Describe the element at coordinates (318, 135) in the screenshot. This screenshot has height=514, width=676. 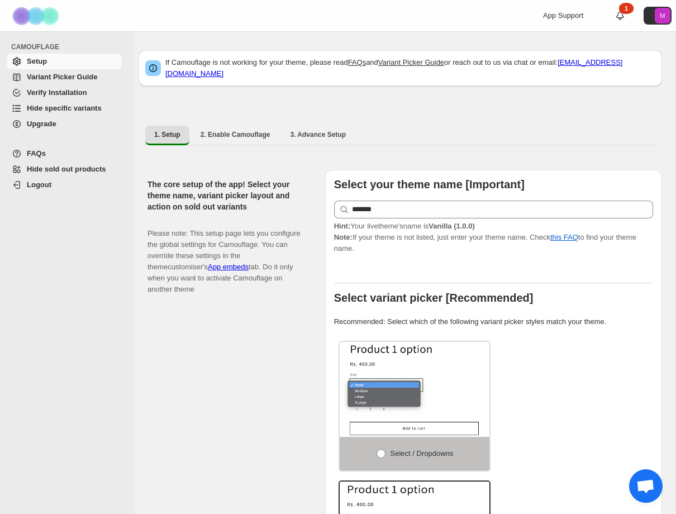
I see `span: 3. Advance Setup` at that location.